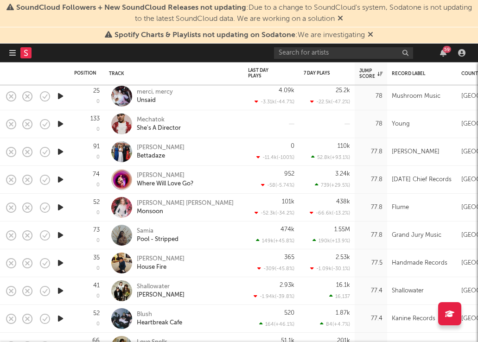 This screenshot has width=478, height=342. I want to click on div: Unsaid, so click(155, 101).